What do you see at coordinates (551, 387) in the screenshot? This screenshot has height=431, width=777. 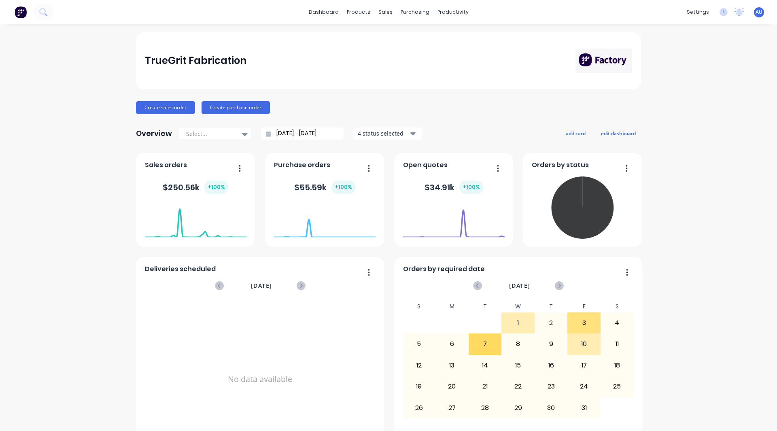 I see `div: 23` at bounding box center [551, 387].